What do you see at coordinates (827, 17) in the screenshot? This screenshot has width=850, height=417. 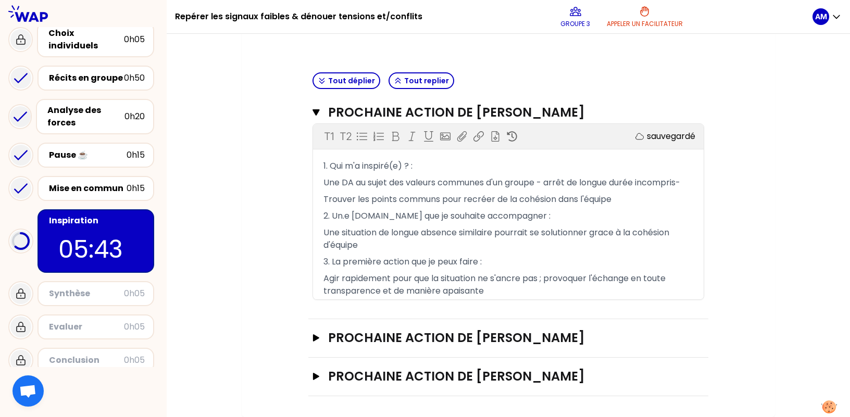 I see `button: AM` at bounding box center [827, 17].